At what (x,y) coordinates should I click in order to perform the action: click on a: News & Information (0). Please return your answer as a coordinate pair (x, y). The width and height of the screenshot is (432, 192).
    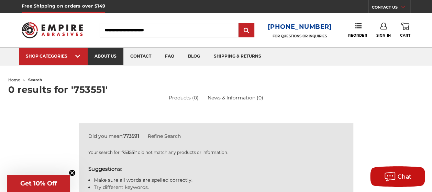
    Looking at the image, I should click on (235, 98).